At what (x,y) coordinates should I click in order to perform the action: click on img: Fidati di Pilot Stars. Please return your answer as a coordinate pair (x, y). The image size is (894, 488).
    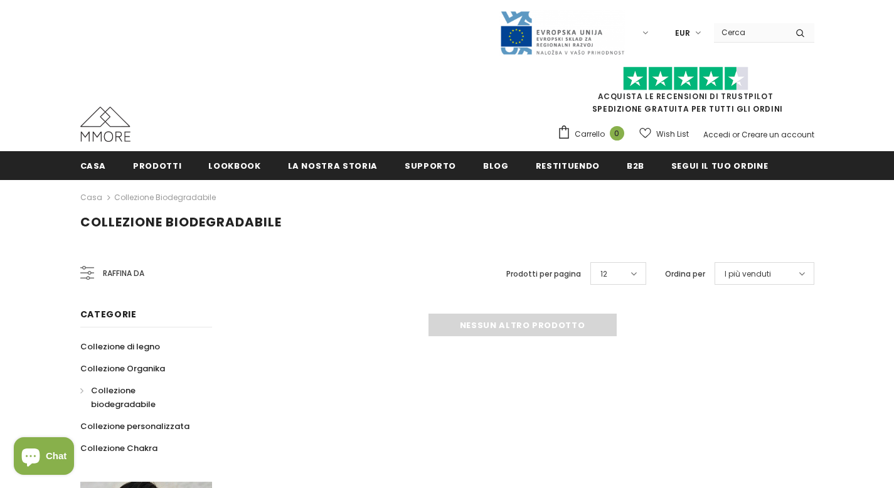
    Looking at the image, I should click on (686, 78).